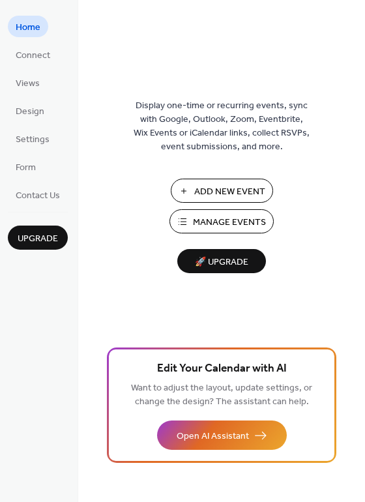  What do you see at coordinates (30, 112) in the screenshot?
I see `span: Design` at bounding box center [30, 112].